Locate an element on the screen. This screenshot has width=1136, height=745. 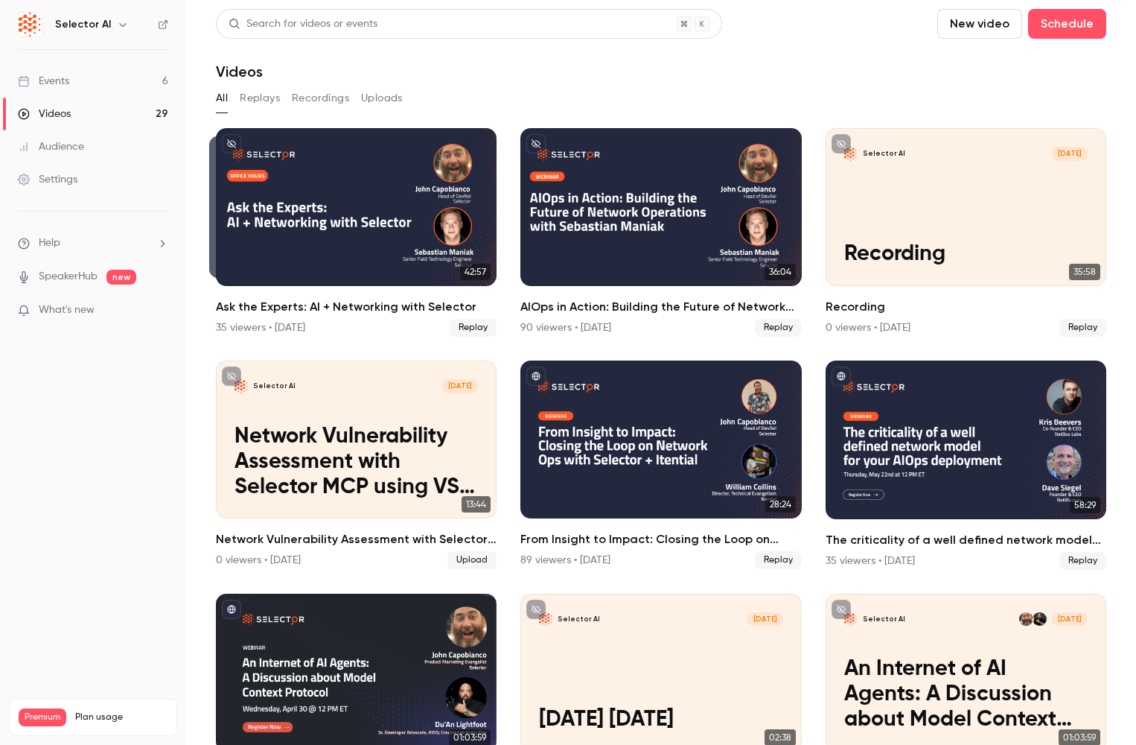
img: Recording is located at coordinates (851, 153).